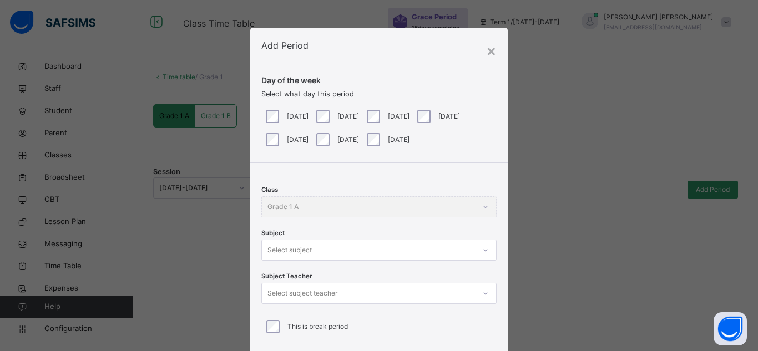 This screenshot has height=351, width=758. I want to click on span: Day of the week, so click(379, 80).